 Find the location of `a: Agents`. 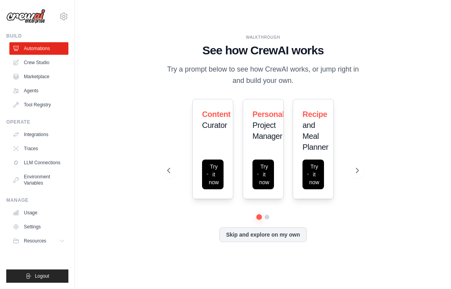

a: Agents is located at coordinates (39, 91).